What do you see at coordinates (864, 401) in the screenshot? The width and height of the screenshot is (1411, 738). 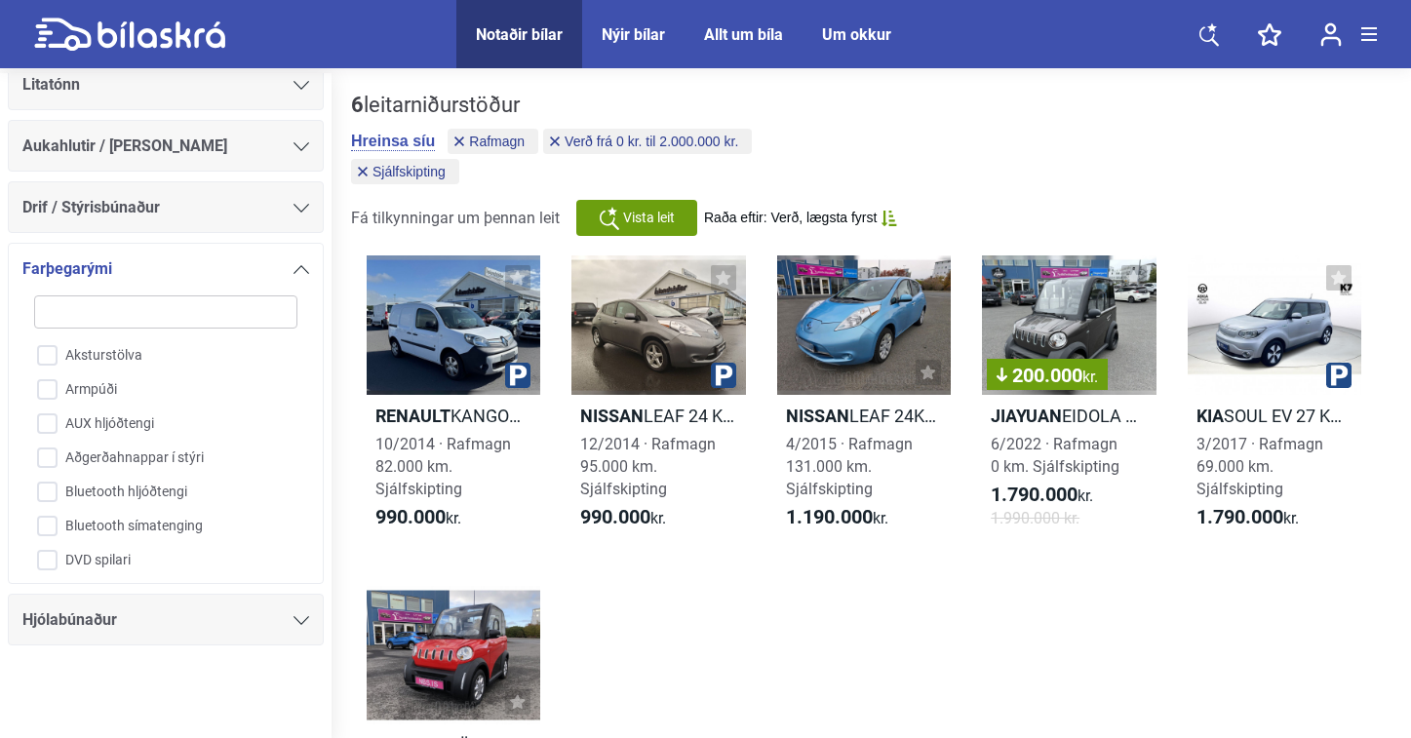 I see `a: NissanLEAF 24KWH4/2015 · Rafmagn131.000 km. Sjálfskipting1.190.000kr.` at bounding box center [864, 401].